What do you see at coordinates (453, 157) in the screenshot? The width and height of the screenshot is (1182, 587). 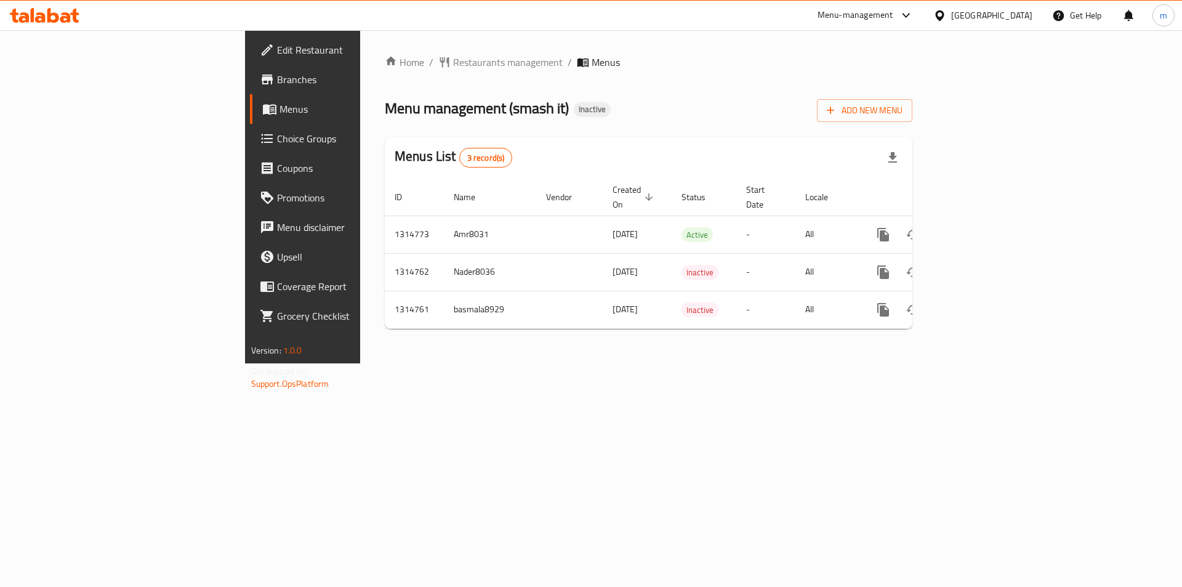 I see `h2: Menus List` at bounding box center [453, 157].